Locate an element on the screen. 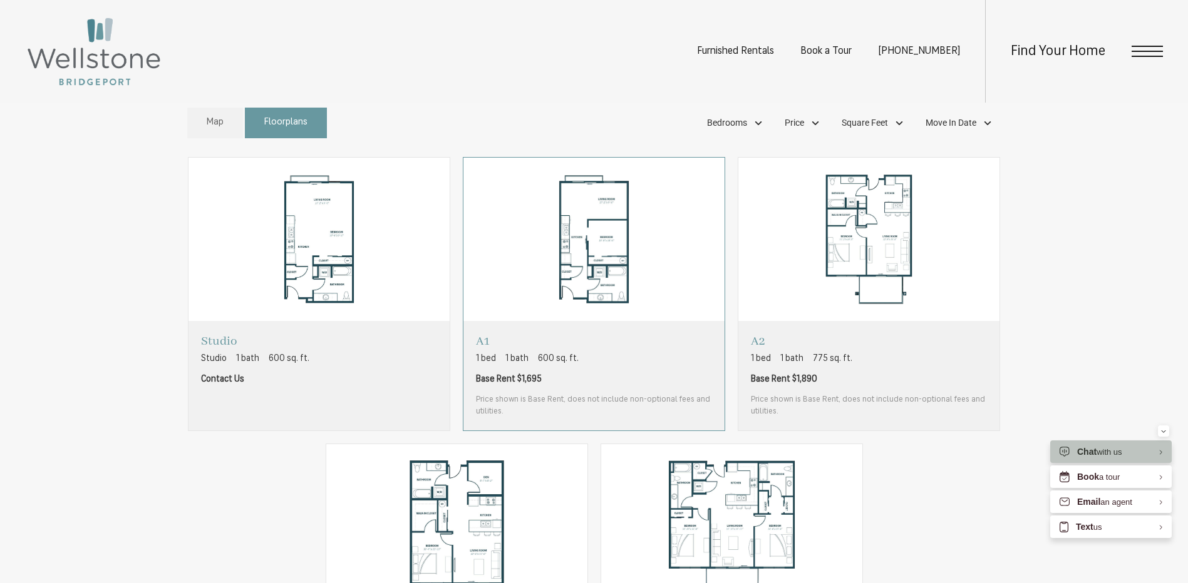  a: Find Your Home is located at coordinates (1057, 51).